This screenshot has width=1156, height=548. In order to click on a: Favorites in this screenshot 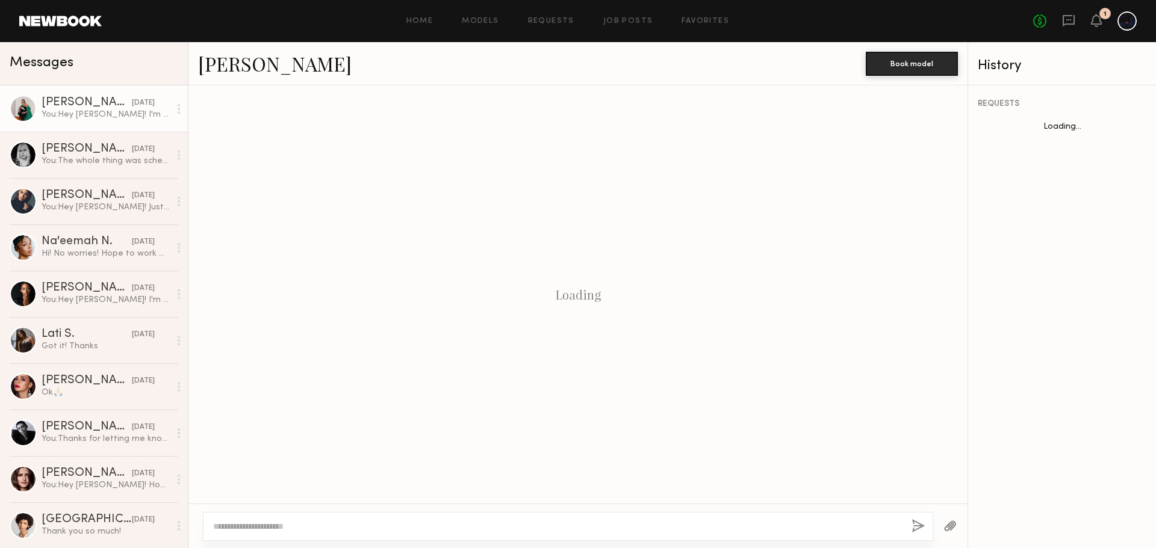, I will do `click(705, 21)`.